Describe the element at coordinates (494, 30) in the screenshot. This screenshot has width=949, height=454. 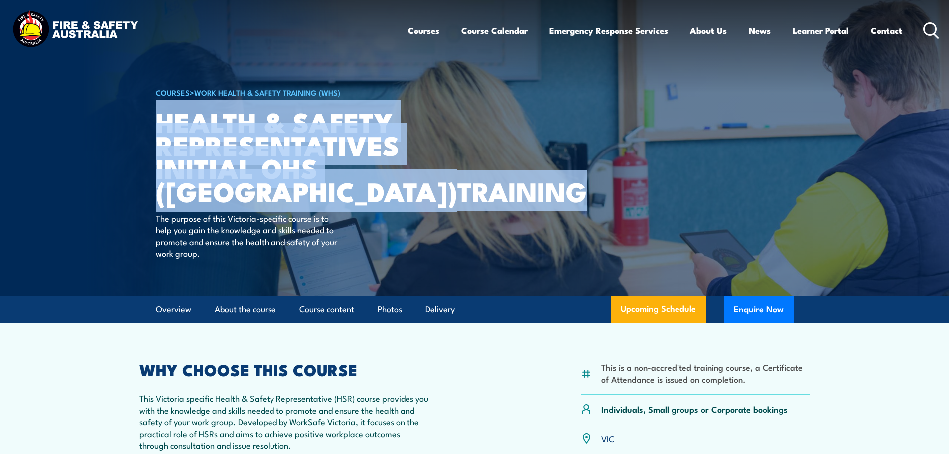
I see `a: Course Calendar` at that location.